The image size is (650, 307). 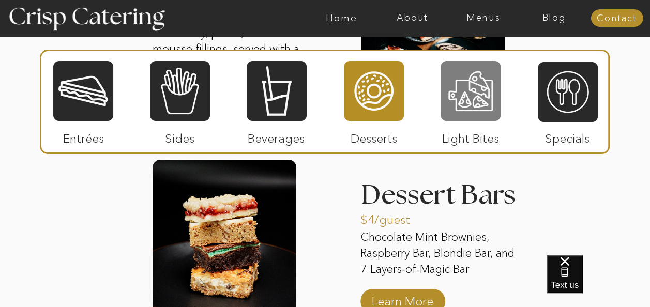 What do you see at coordinates (616, 19) in the screenshot?
I see `nav: Contact` at bounding box center [616, 19].